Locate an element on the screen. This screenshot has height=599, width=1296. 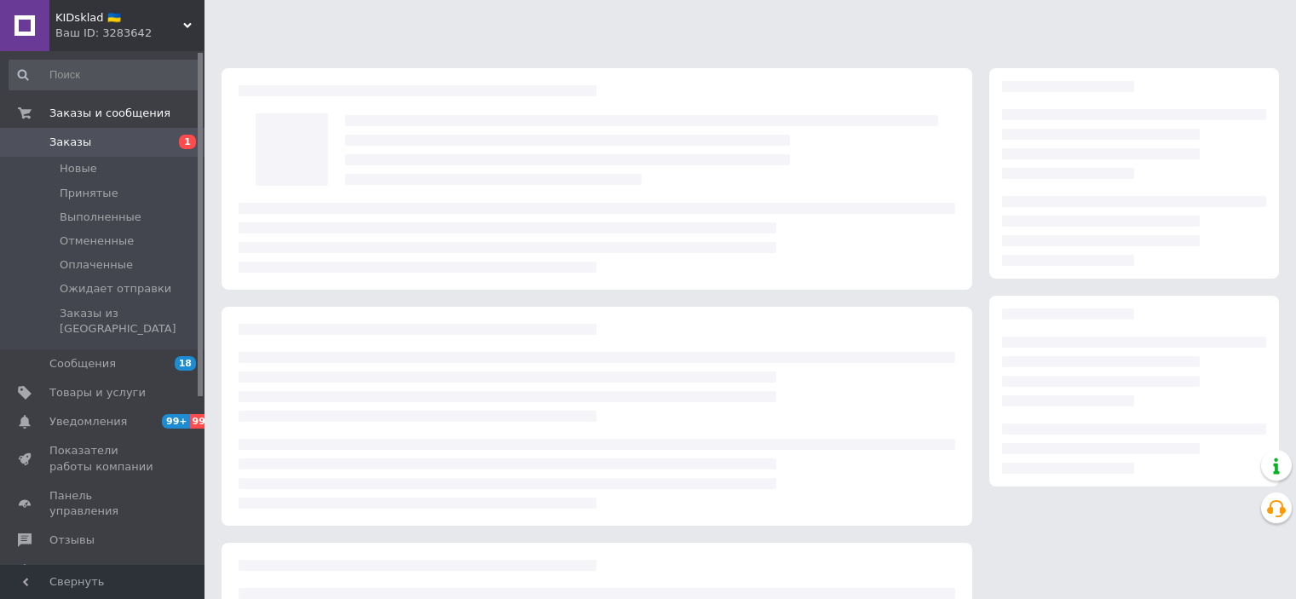
div: Ваш ID: 3283642 is located at coordinates (129, 33).